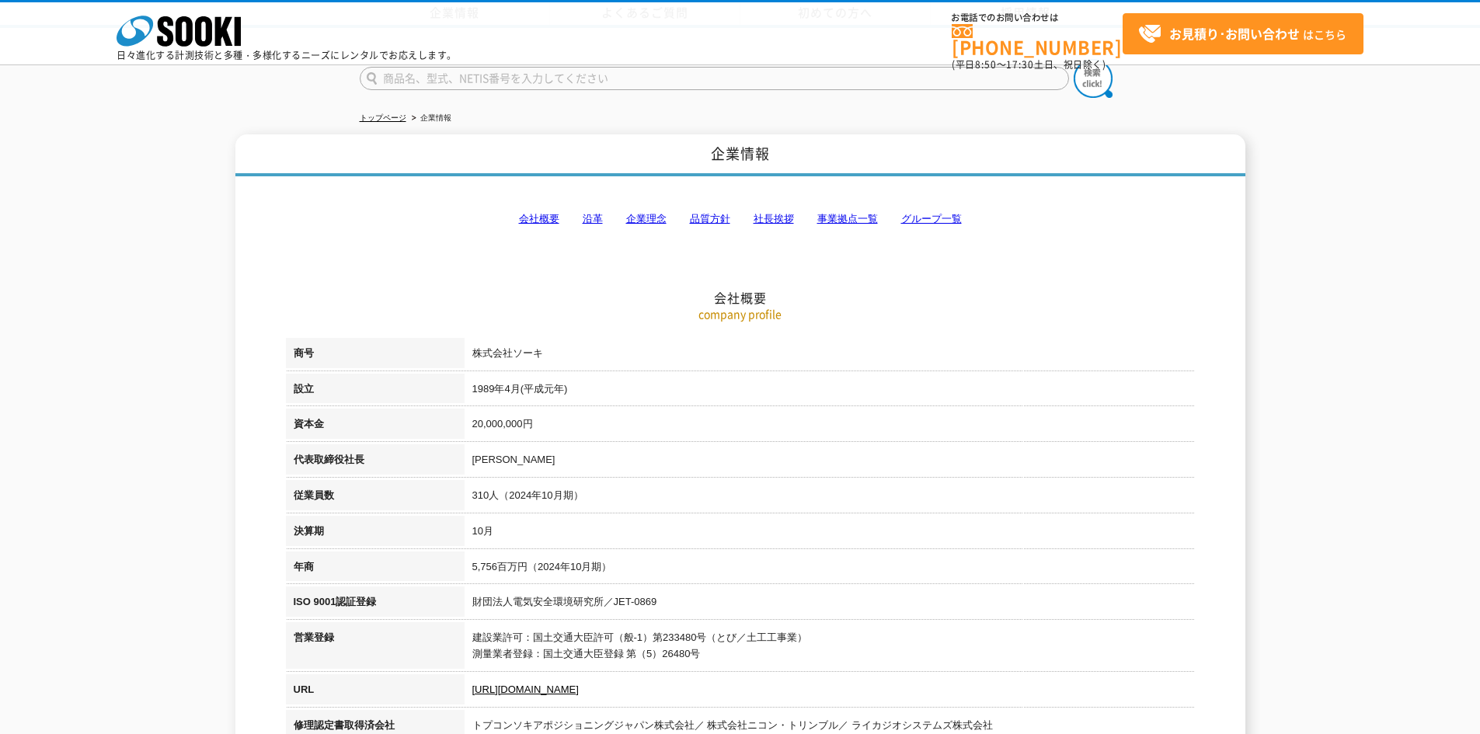 Image resolution: width=1480 pixels, height=734 pixels. Describe the element at coordinates (710, 218) in the screenshot. I see `a: 品質方針` at that location.